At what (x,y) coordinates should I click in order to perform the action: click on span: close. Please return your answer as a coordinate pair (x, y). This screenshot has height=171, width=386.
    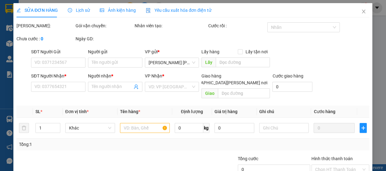
    Looking at the image, I should click on (364, 11).